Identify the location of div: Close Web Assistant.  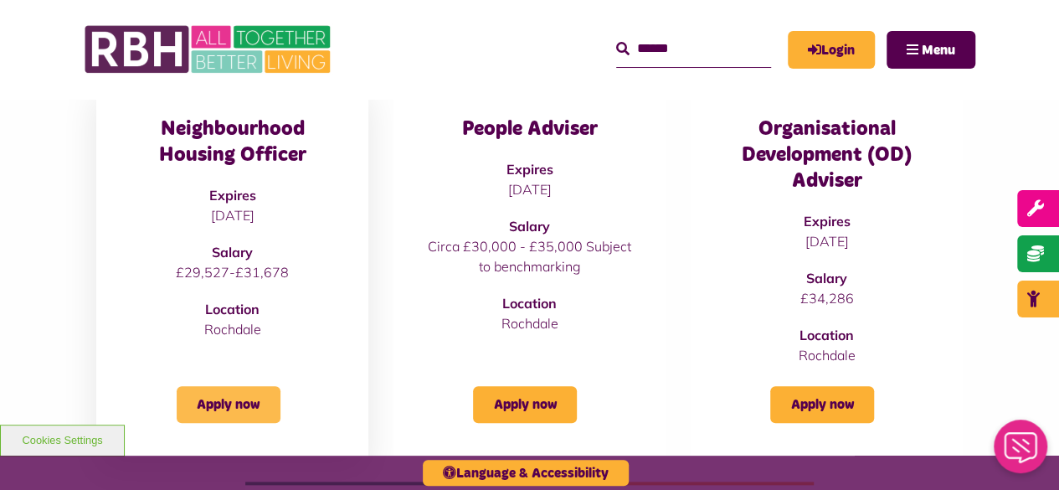
(37, 32).